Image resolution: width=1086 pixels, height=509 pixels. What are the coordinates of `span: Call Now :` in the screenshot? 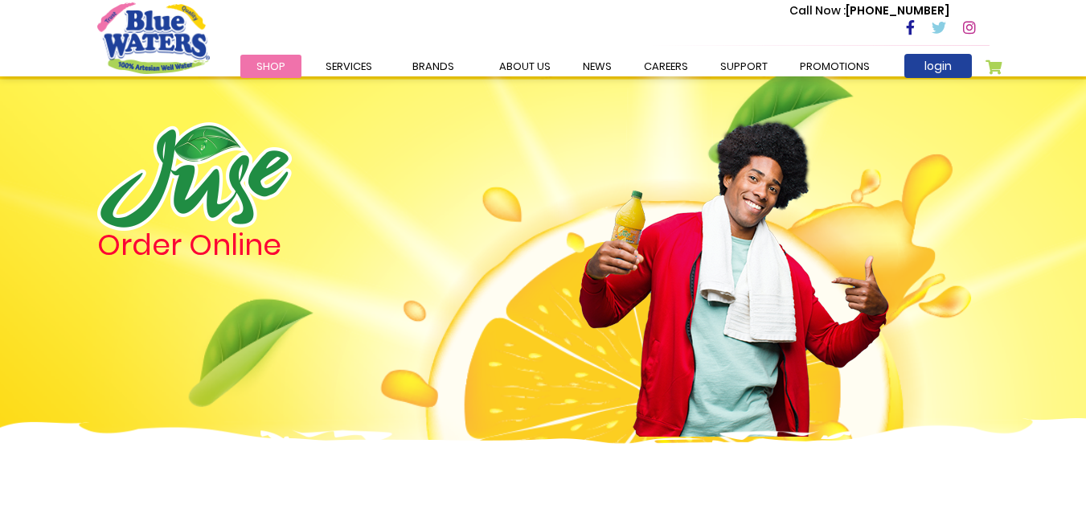 It's located at (818, 10).